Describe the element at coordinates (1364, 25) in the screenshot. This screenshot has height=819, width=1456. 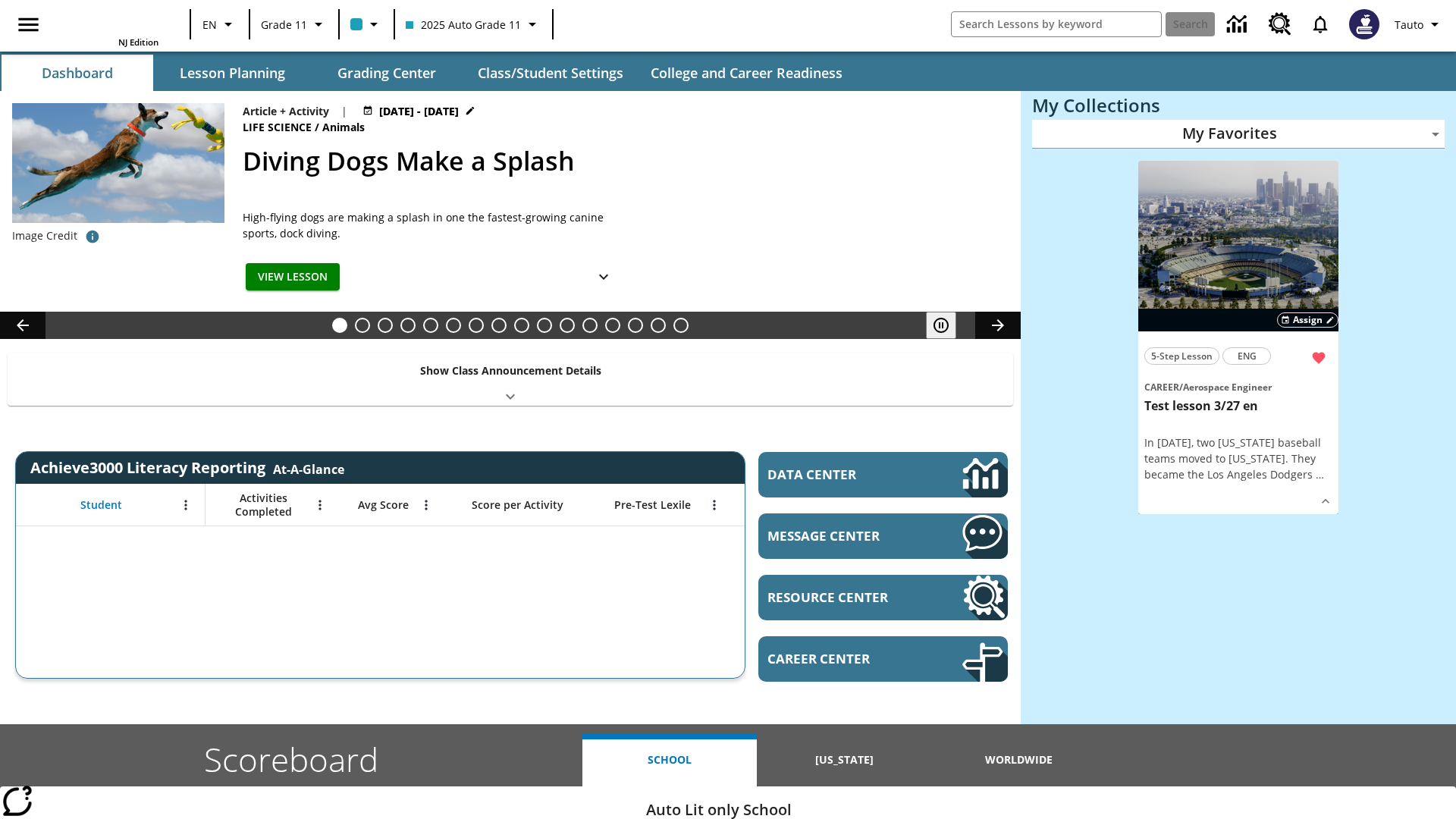
I see `img: Avatar` at that location.